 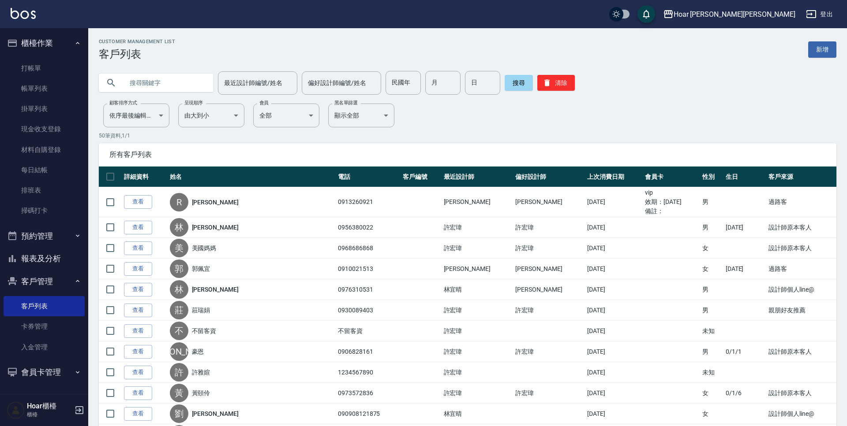 What do you see at coordinates (136, 116) in the screenshot?
I see `div: 依序最後編輯時間` at bounding box center [136, 116].